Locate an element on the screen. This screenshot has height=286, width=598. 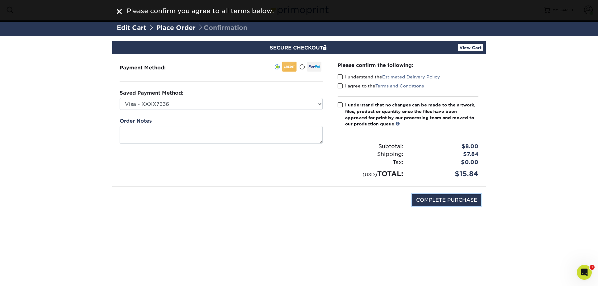
input: COMPLETE PURCHASE is located at coordinates (447, 200).